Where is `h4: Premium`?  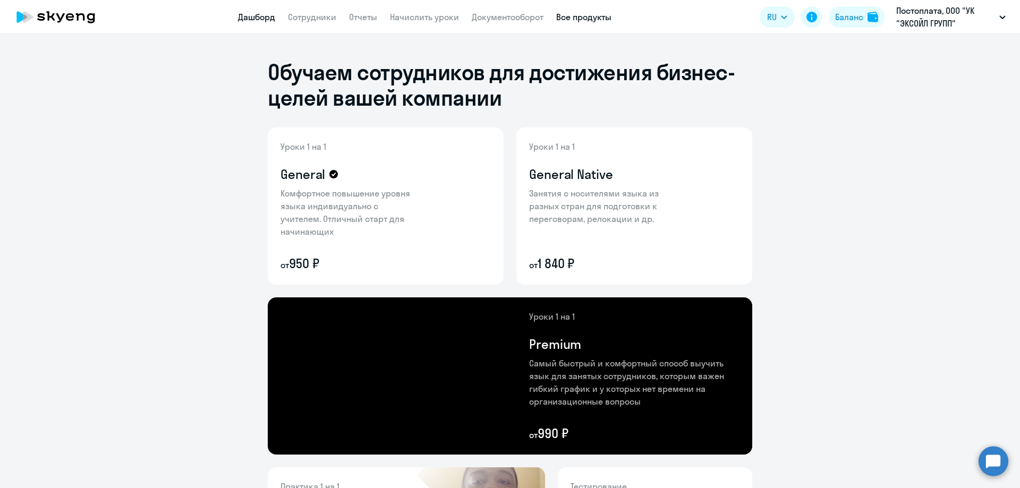
h4: Premium is located at coordinates (555, 344).